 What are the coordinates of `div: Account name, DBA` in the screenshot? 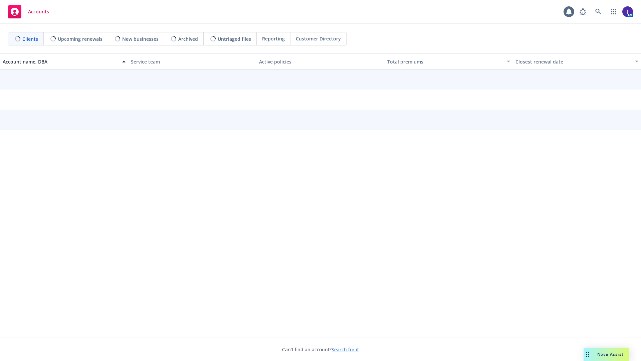 It's located at (60, 61).